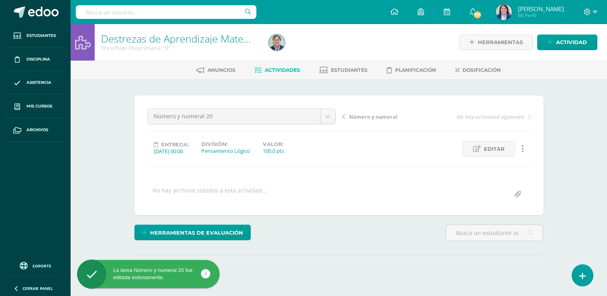  What do you see at coordinates (241, 116) in the screenshot?
I see `a: Número y numeral 20` at bounding box center [241, 116].